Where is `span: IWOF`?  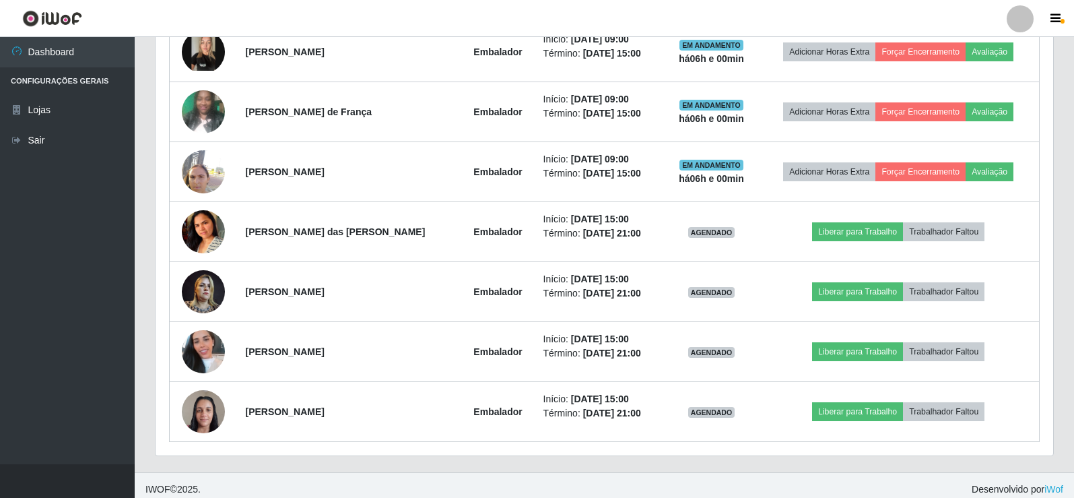 span: IWOF is located at coordinates (158, 489).